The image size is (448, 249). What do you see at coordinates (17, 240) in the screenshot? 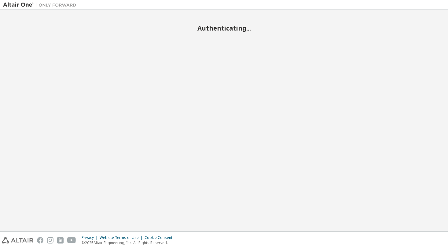
I see `img: altair_logo.svg` at bounding box center [17, 240].